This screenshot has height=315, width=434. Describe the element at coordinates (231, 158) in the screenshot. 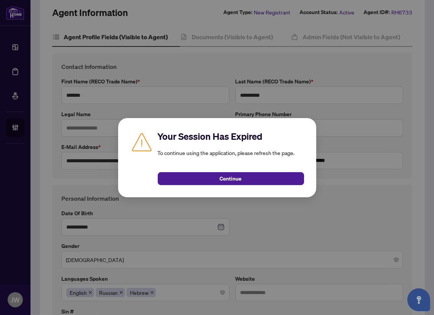

I see `div: To continue using the application, please refresh the page.` at that location.